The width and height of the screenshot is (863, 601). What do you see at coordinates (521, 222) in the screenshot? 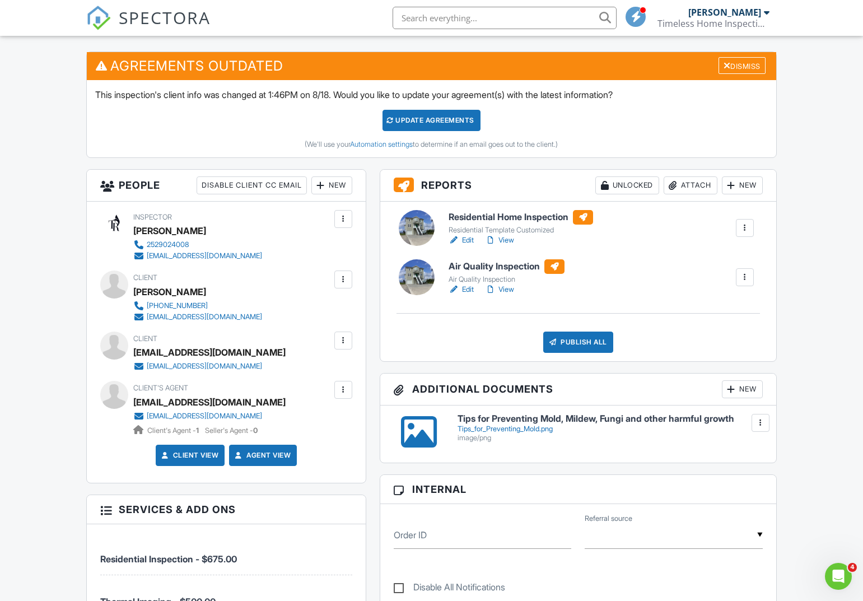
I see `a: Residential Home Inspection Residential Template Customized` at bounding box center [521, 222].